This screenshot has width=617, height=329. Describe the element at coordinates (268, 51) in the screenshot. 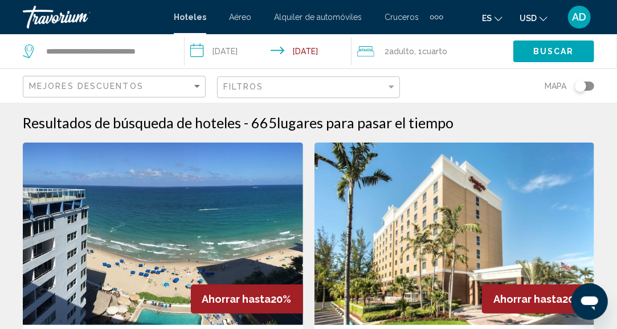

I see `button: Check-in date: Dec 11, 2025 Check-out date: Dec 13, 2025` at that location.